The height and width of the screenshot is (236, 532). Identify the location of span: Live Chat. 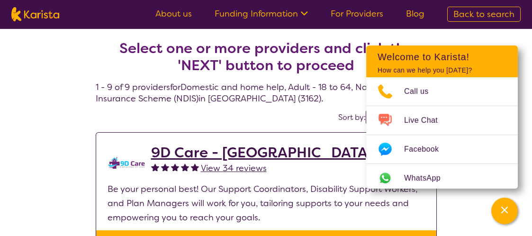
(427, 120).